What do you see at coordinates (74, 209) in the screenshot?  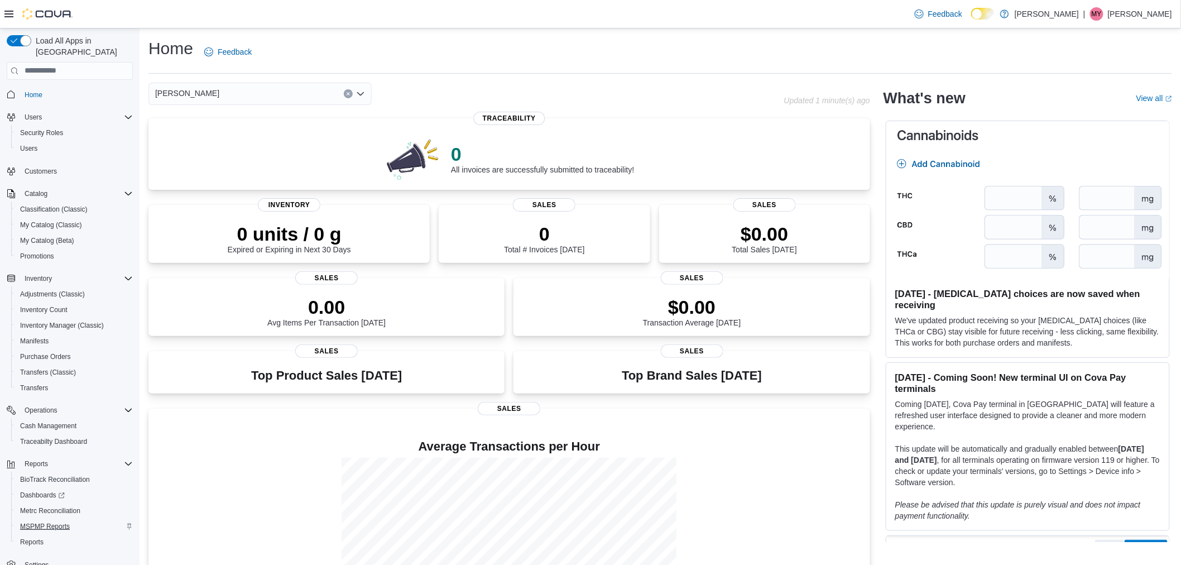 I see `button: Classification (Classic)` at bounding box center [74, 209].